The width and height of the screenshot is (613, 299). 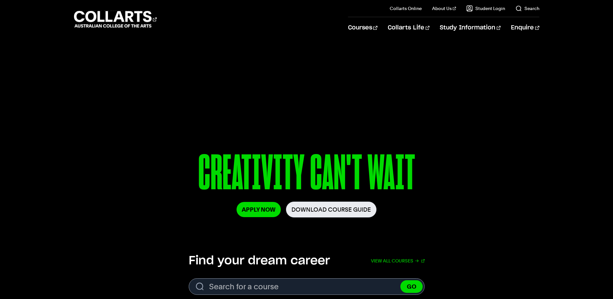 What do you see at coordinates (331, 209) in the screenshot?
I see `a: Download Course Guide` at bounding box center [331, 209].